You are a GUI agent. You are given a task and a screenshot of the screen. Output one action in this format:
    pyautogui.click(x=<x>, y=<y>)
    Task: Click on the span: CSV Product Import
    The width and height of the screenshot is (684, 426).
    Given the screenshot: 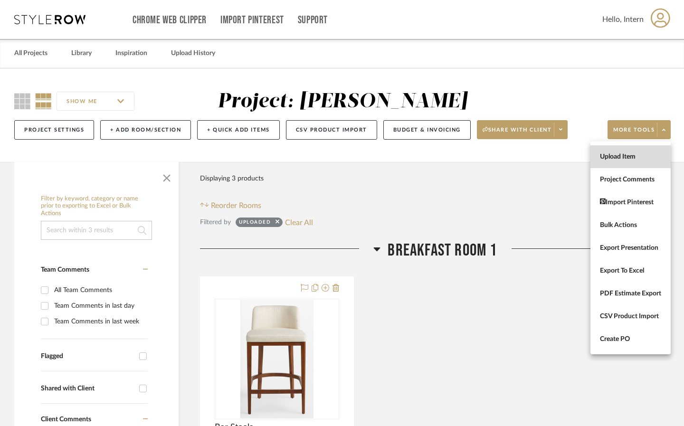 What is the action you would take?
    pyautogui.click(x=630, y=316)
    